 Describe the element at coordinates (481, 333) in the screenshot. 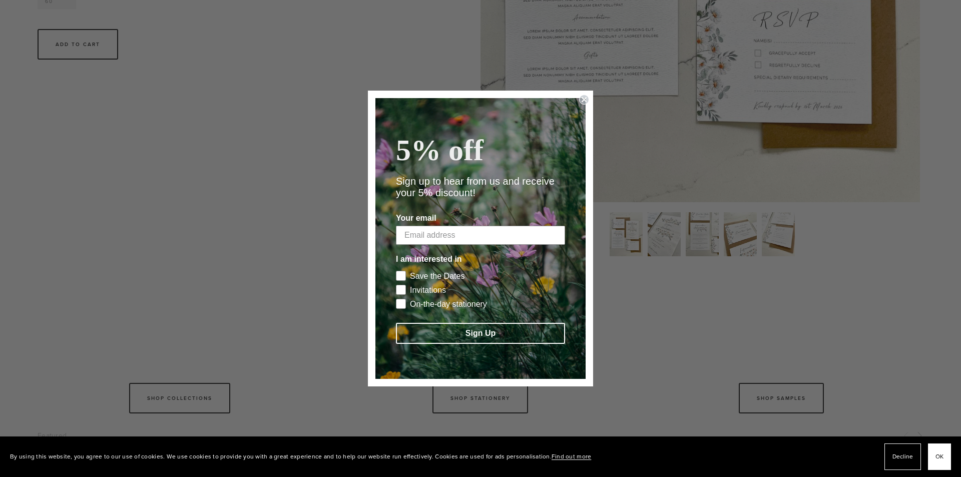

I see `button: Sign Up` at that location.